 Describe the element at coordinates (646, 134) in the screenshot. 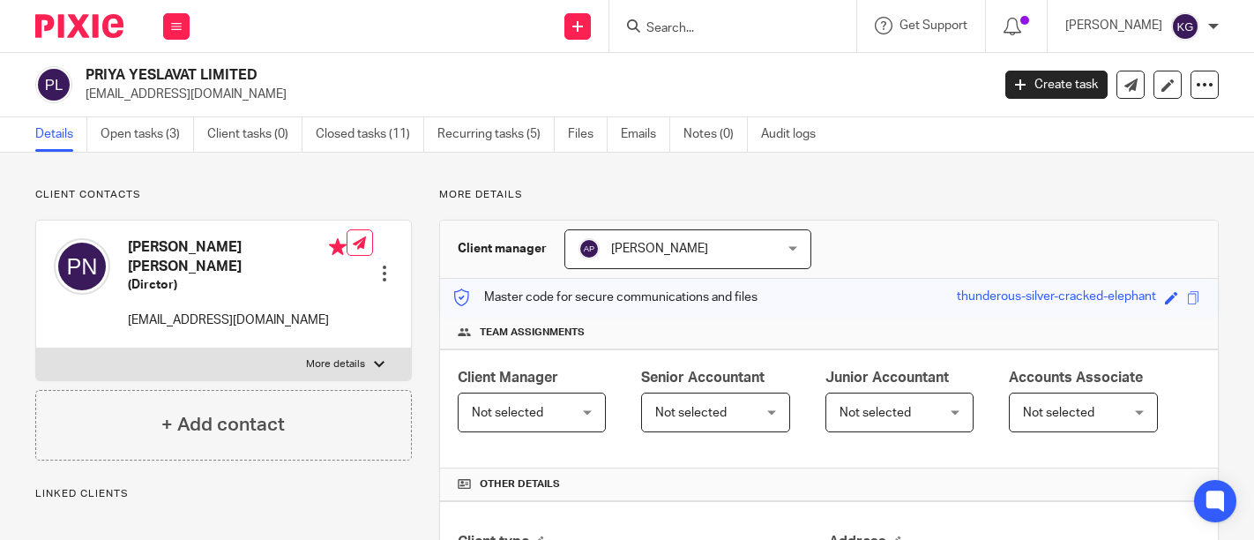

I see `a: Emails` at that location.